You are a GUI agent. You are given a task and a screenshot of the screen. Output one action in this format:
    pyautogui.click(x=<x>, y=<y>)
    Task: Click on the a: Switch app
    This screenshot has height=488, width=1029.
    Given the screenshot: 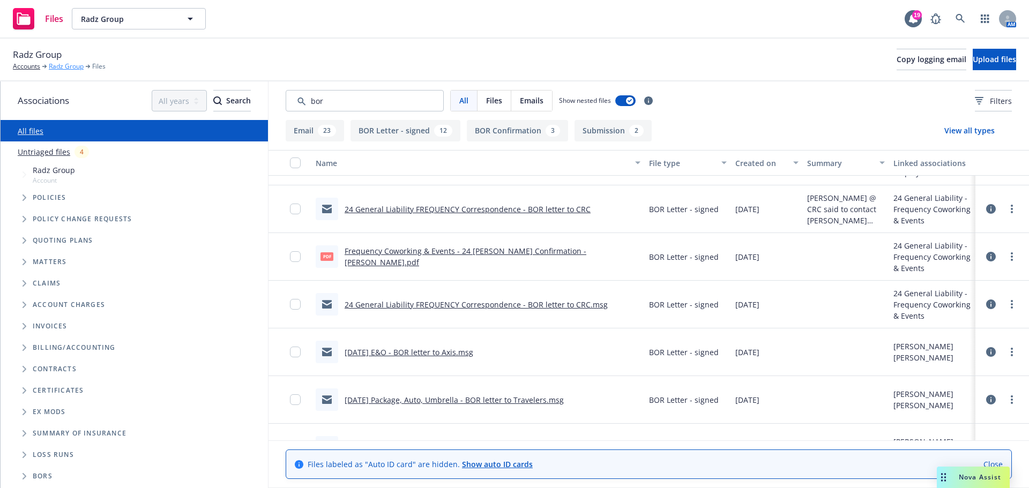 What is the action you would take?
    pyautogui.click(x=985, y=19)
    